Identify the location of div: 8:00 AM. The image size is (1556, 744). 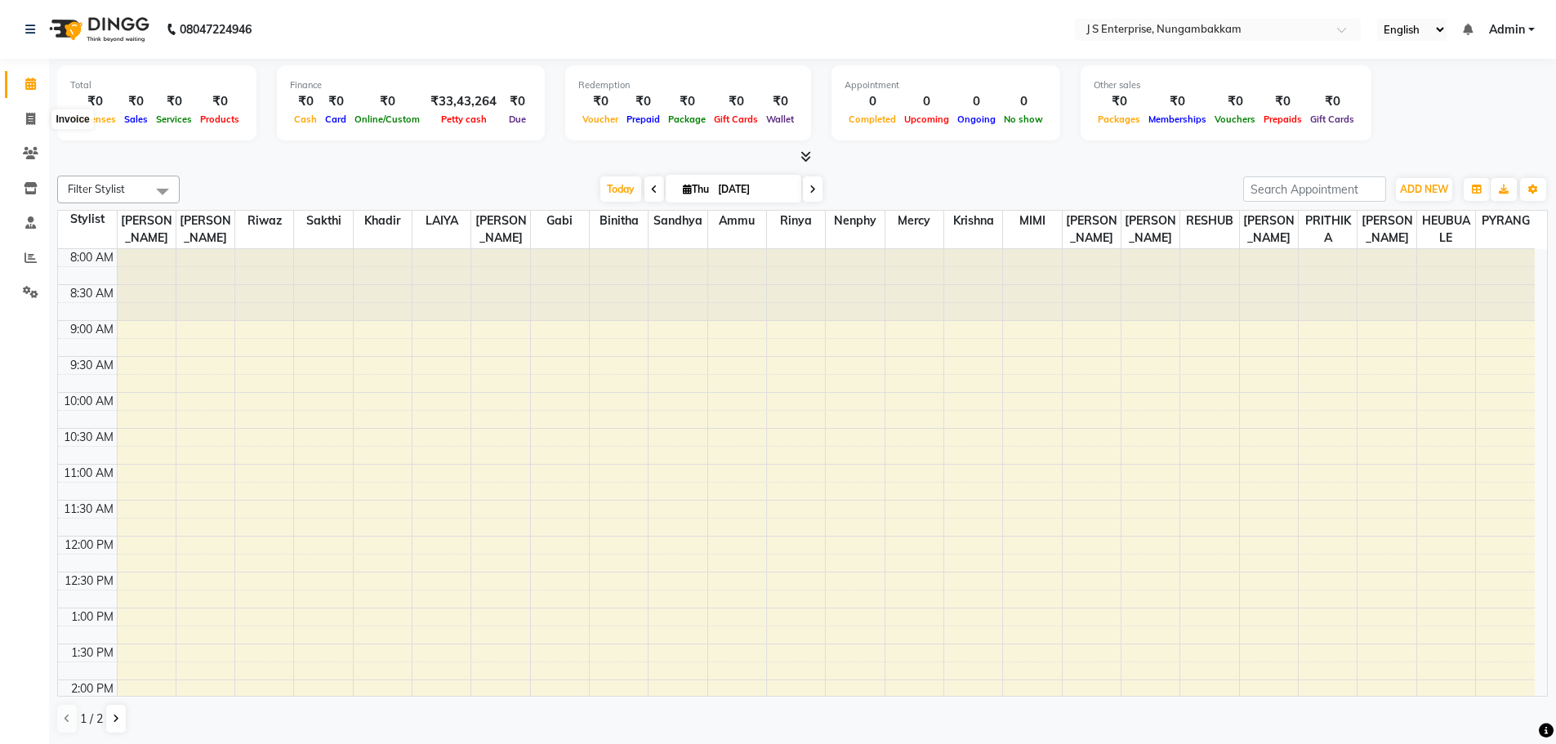
(92, 257).